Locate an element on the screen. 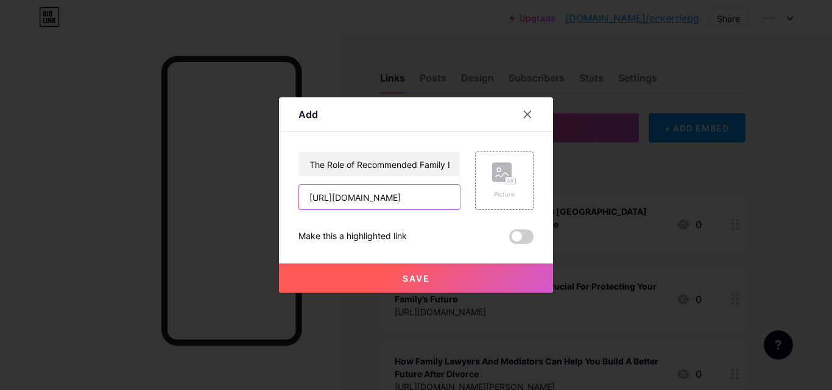 This screenshot has height=390, width=832. input: URL is located at coordinates (379, 197).